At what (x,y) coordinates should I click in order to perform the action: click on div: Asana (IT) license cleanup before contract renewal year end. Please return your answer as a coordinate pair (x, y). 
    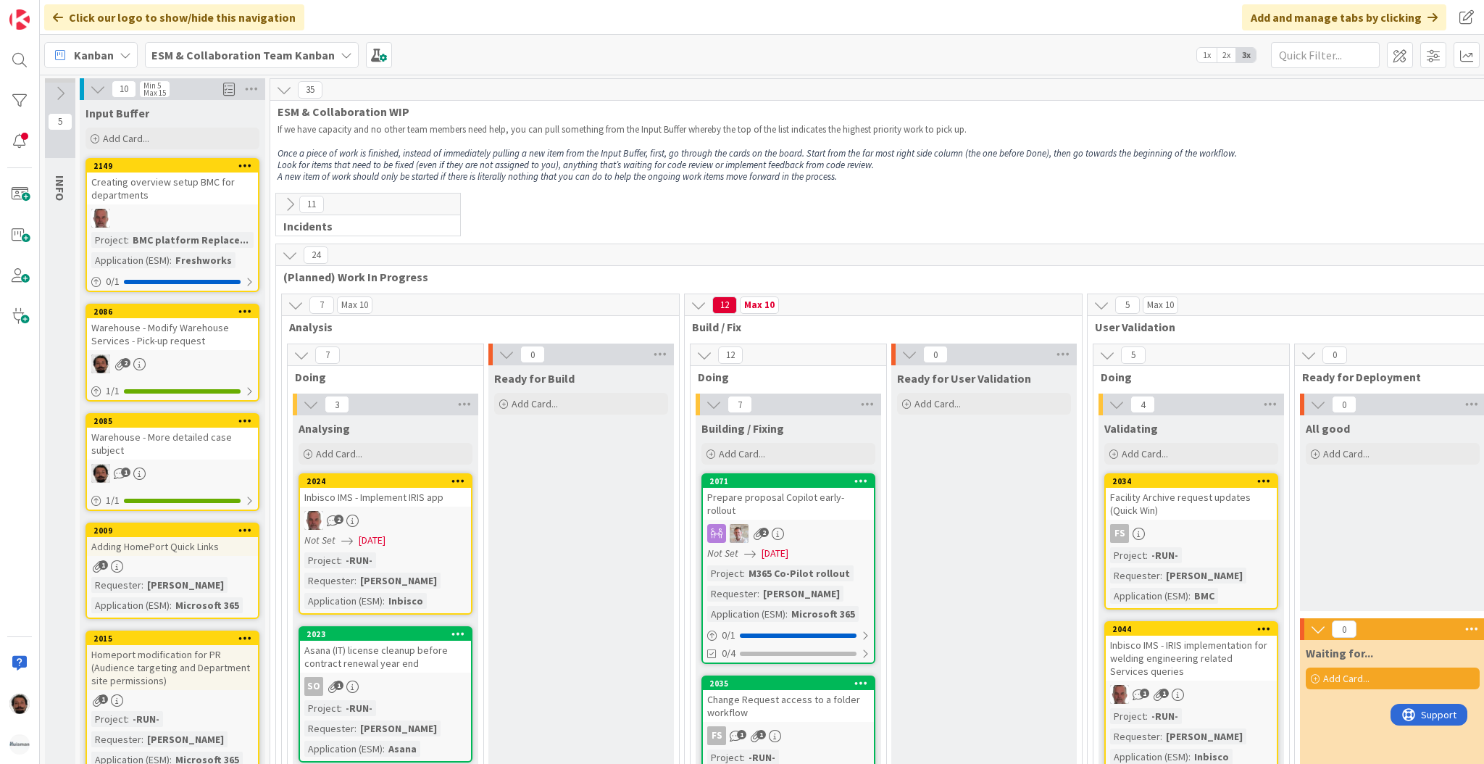
    Looking at the image, I should click on (386, 657).